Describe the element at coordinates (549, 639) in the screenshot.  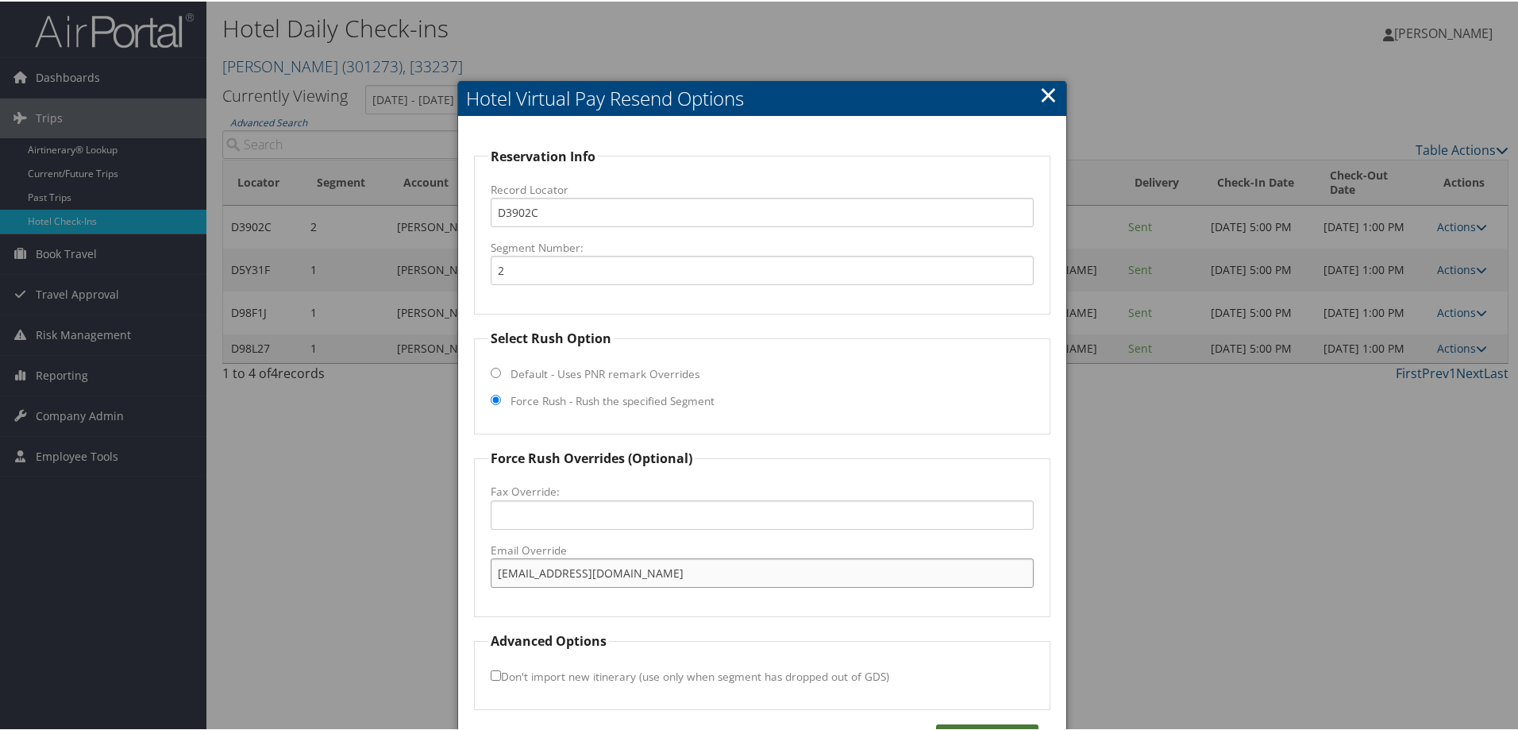
I see `legend: Advanced Options` at that location.